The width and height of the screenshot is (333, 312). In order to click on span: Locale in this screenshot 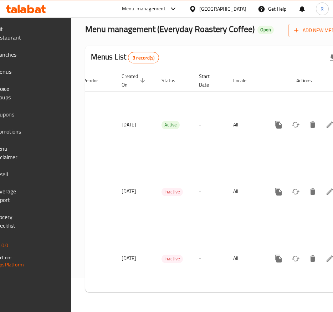, I will do `click(244, 81)`.